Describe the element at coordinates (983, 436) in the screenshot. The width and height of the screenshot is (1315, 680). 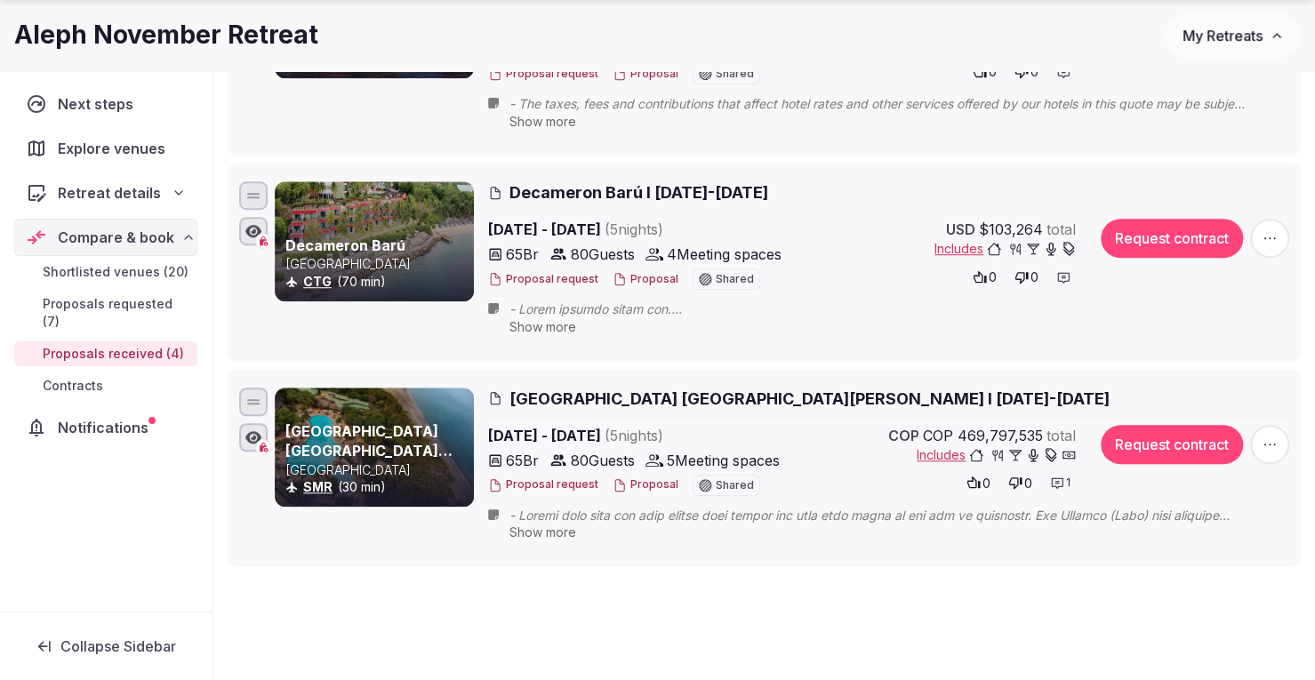
I see `span: COP 469,797,535` at that location.